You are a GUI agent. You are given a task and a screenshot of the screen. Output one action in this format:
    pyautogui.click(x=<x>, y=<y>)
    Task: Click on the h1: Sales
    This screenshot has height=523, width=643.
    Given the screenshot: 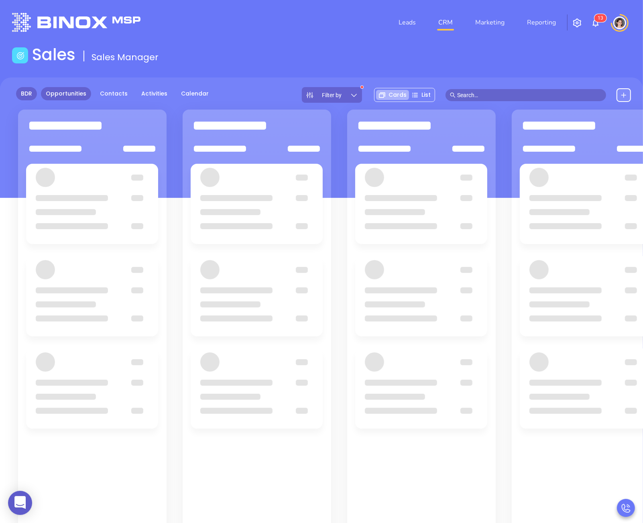 What is the action you would take?
    pyautogui.click(x=54, y=55)
    